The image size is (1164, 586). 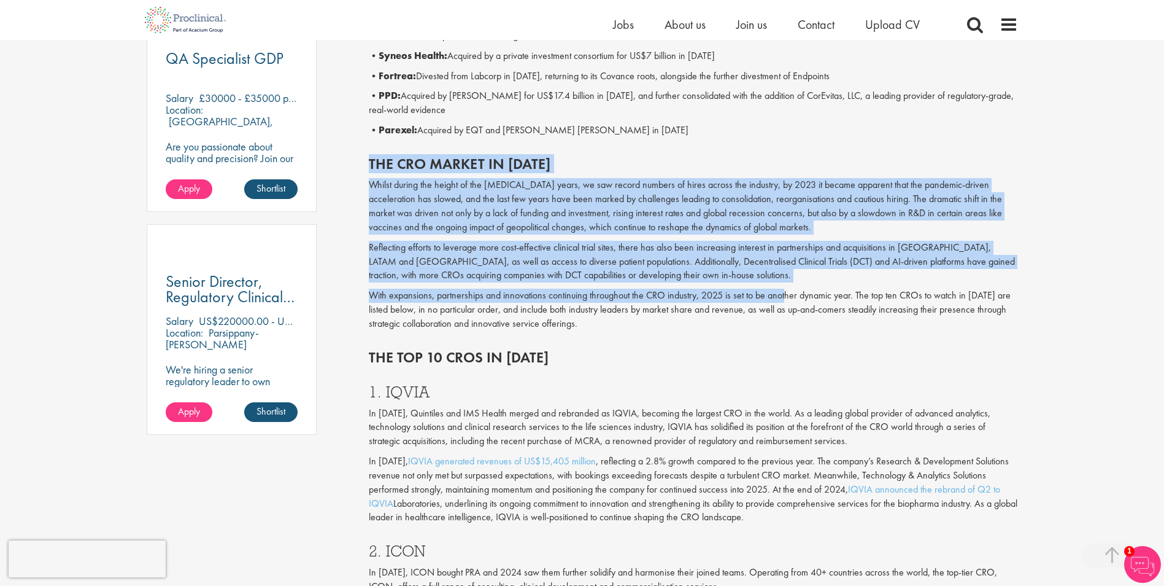 I want to click on b: PPD:, so click(x=390, y=95).